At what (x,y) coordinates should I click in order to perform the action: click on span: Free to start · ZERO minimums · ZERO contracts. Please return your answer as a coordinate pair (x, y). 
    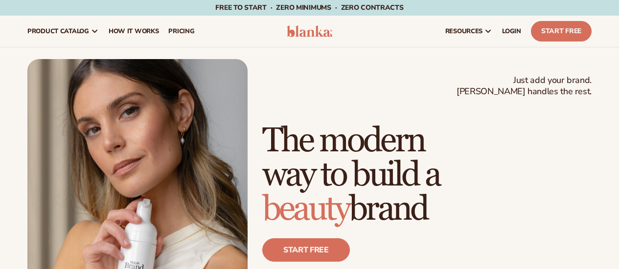
    Looking at the image, I should click on (309, 7).